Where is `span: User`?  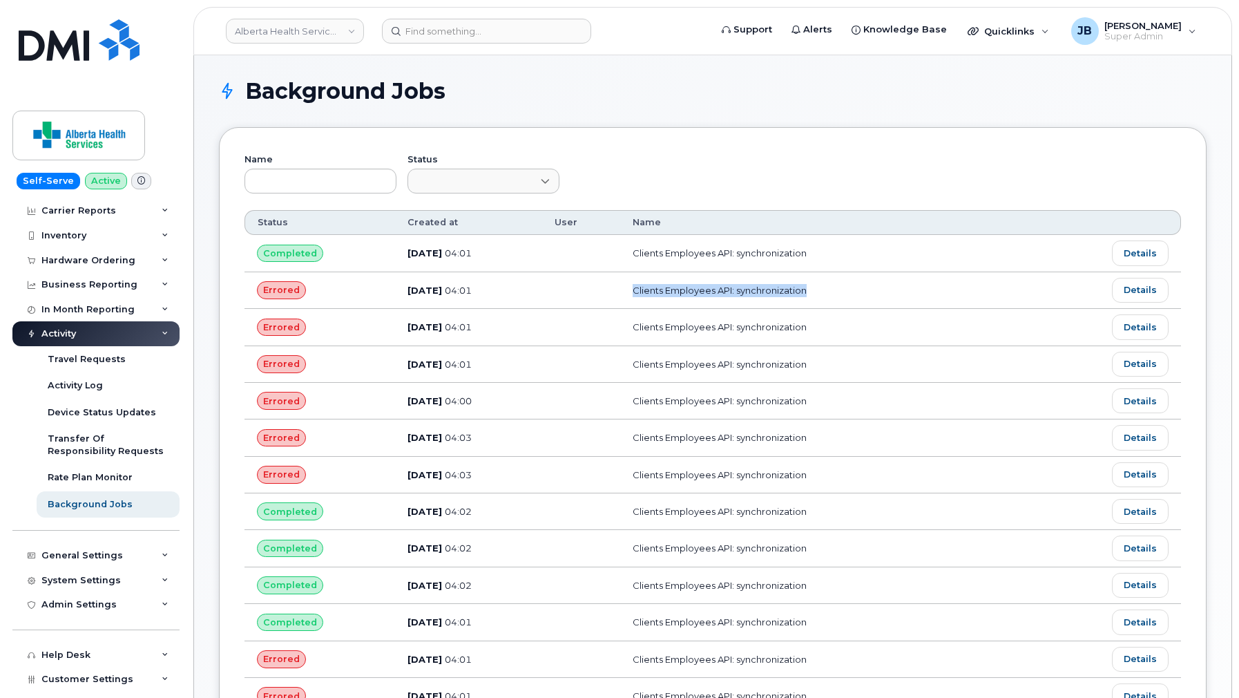 span: User is located at coordinates (566, 222).